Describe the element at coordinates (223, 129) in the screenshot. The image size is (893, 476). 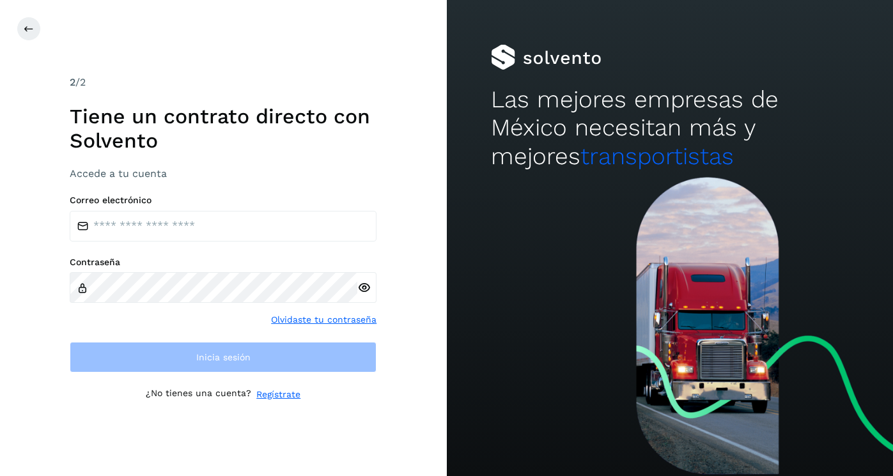
I see `h1: Tiene un contrato directo con Solvento` at that location.